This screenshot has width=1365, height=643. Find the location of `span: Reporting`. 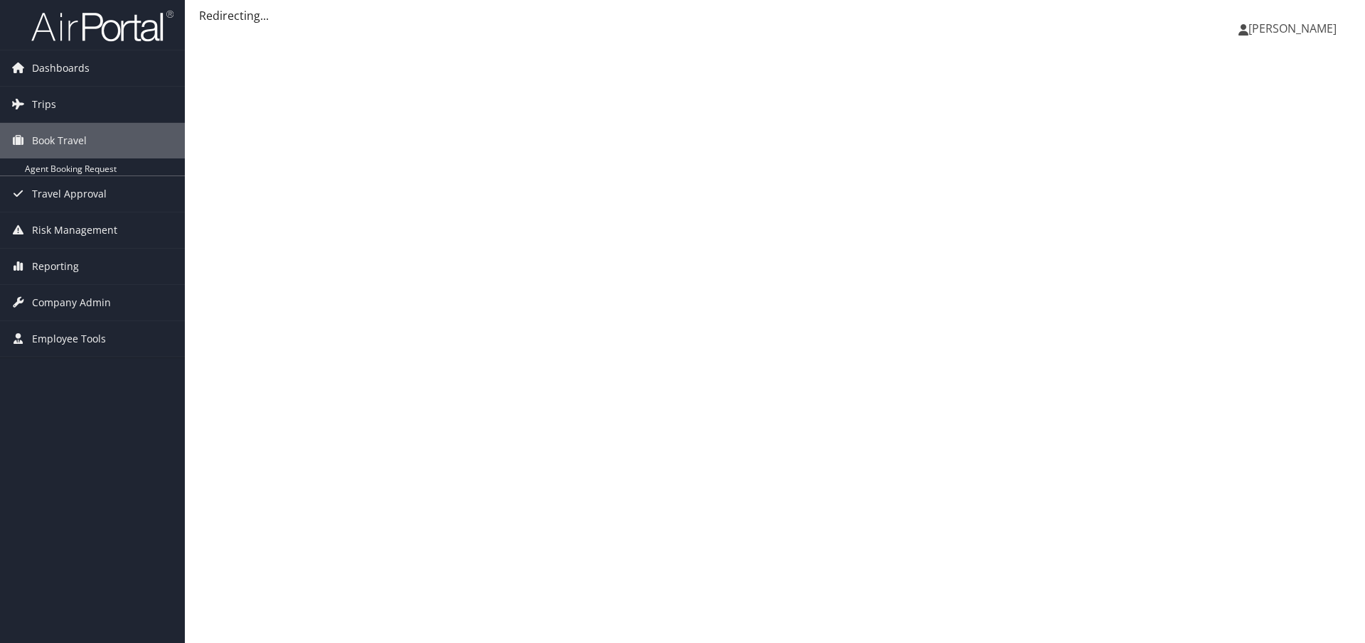

span: Reporting is located at coordinates (55, 267).